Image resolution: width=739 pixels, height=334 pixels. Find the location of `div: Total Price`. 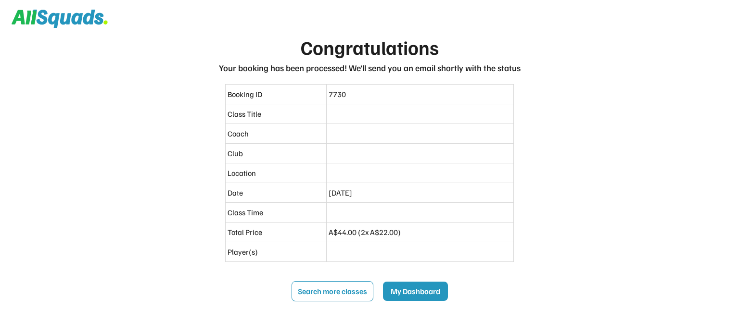

div: Total Price is located at coordinates (276, 232).